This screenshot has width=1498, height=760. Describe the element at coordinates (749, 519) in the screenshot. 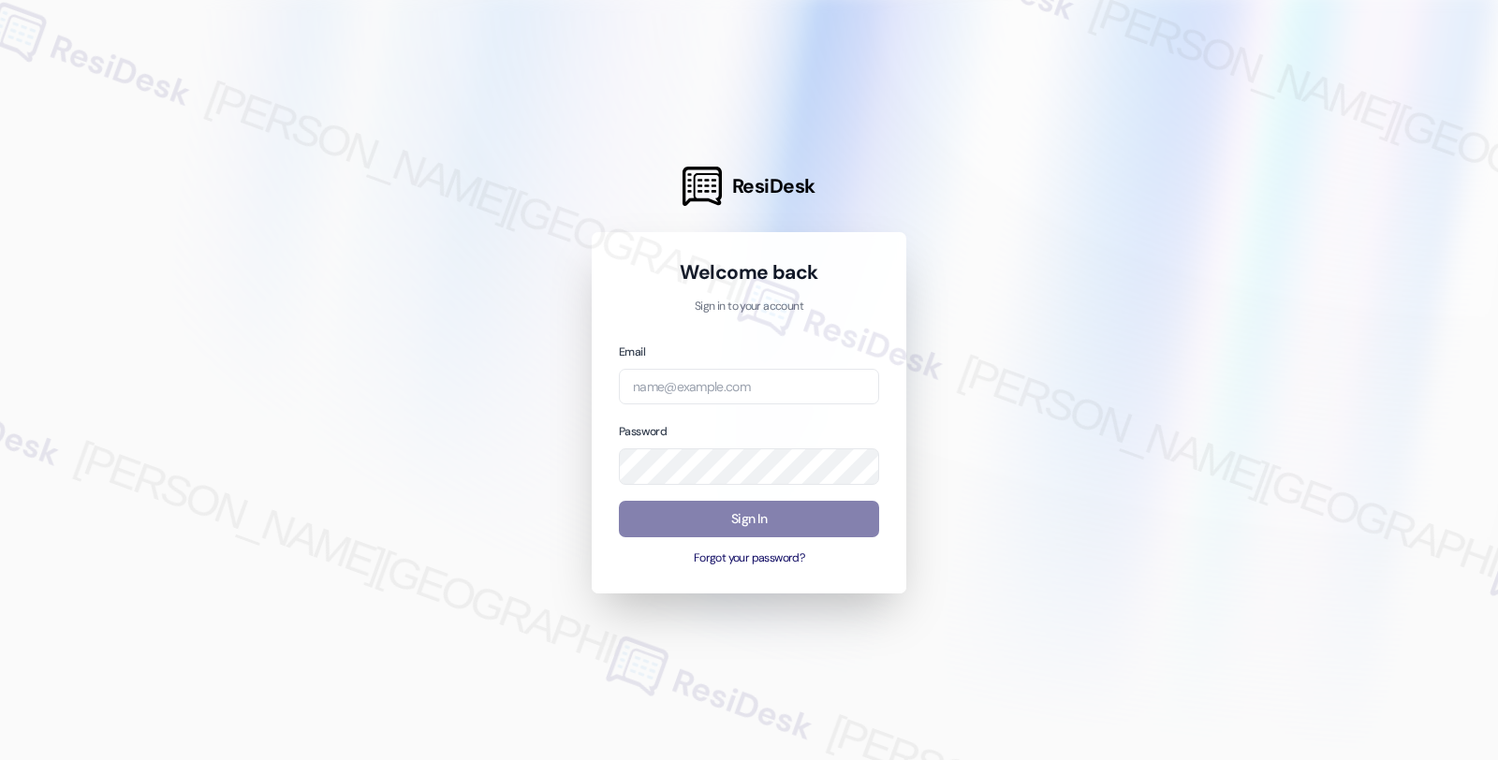

I see `button: Sign In` at that location.